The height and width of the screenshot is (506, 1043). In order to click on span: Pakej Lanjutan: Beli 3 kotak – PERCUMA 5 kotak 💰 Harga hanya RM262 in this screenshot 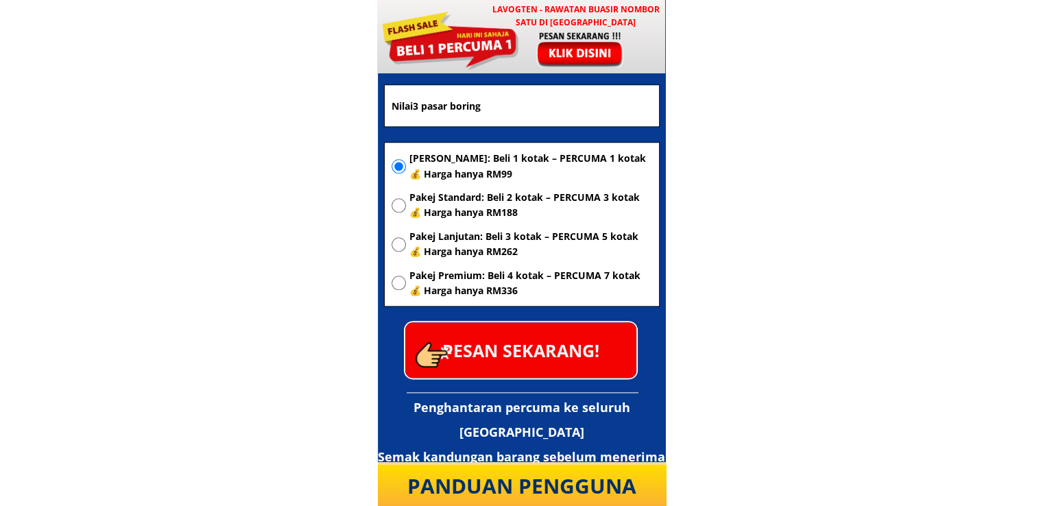, I will do `click(531, 244)`.